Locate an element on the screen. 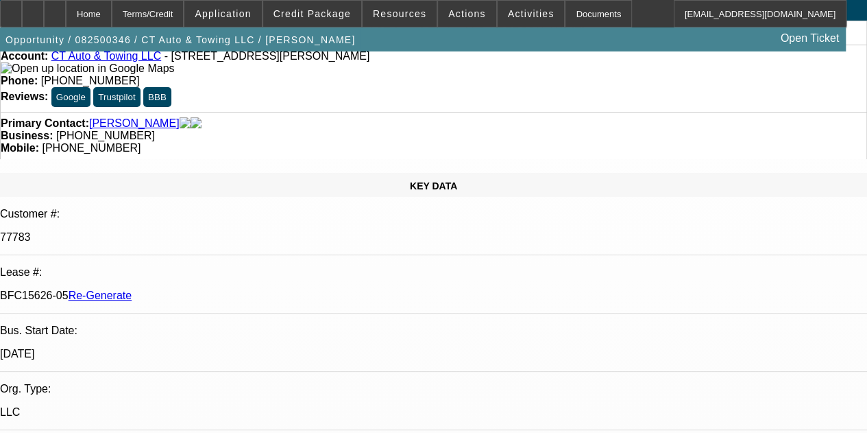 The image size is (867, 433). strong: Primary Contact: is located at coordinates (45, 123).